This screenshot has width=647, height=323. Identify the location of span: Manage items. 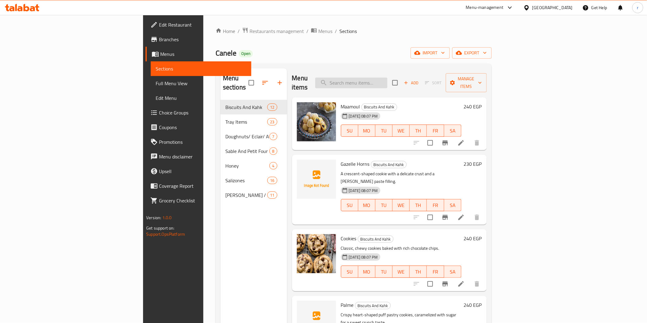
(466, 83).